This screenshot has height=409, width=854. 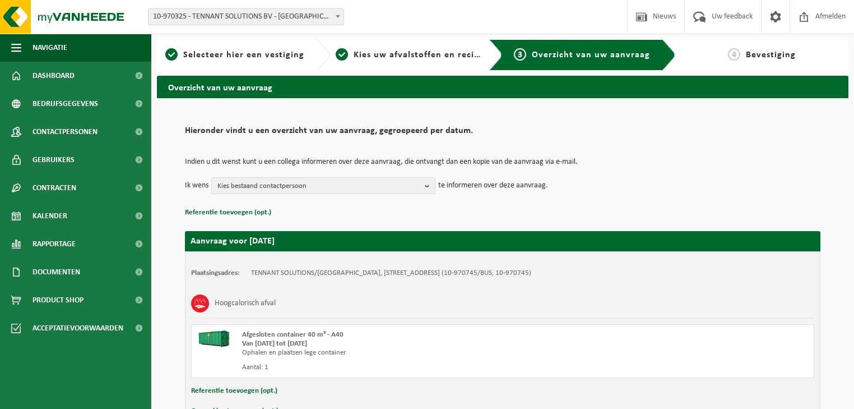 What do you see at coordinates (395, 353) in the screenshot?
I see `div: Ophalen en plaatsen lege container` at bounding box center [395, 353].